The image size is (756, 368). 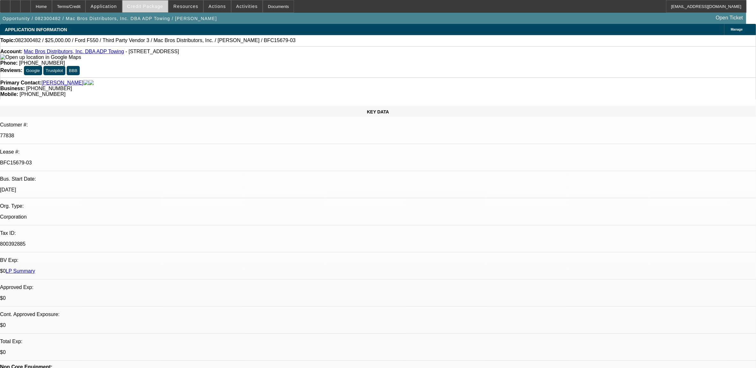 I want to click on strong: Topic:, so click(x=8, y=40).